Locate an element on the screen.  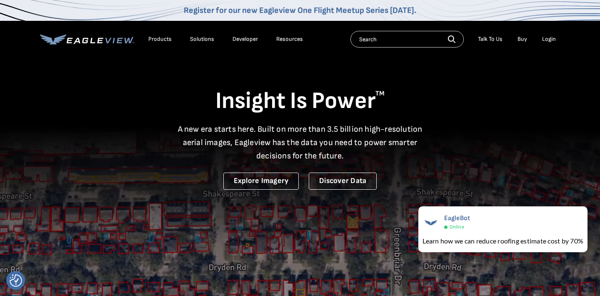
a: Buy is located at coordinates (522, 39).